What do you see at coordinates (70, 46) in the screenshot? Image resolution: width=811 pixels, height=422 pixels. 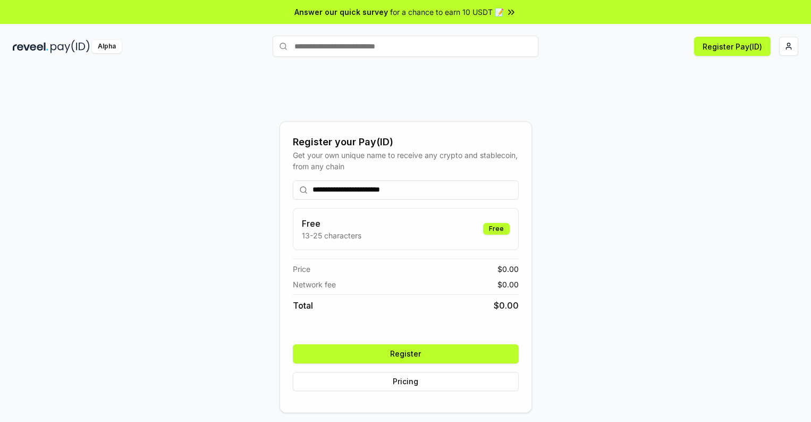 I see `img: pay_id` at bounding box center [70, 46].